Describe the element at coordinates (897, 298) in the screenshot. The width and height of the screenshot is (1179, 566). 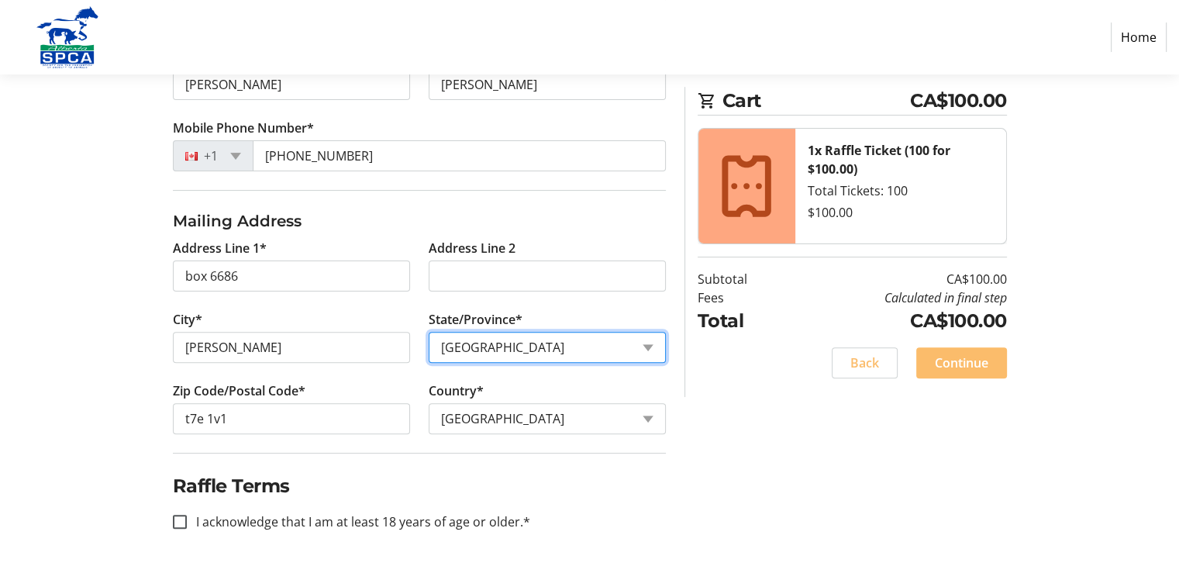
I see `td: Calculated in final step` at that location.